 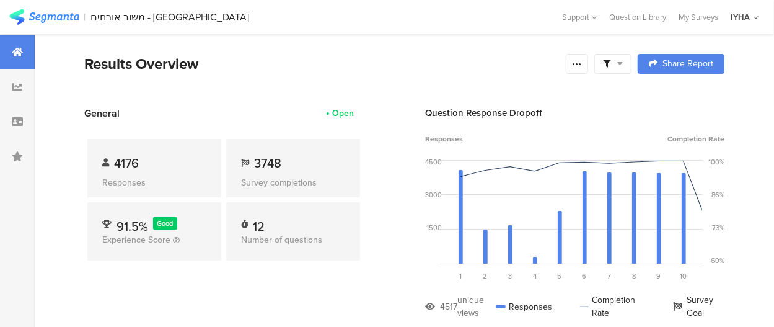 What do you see at coordinates (696, 139) in the screenshot?
I see `span: Completion Rate` at bounding box center [696, 139].